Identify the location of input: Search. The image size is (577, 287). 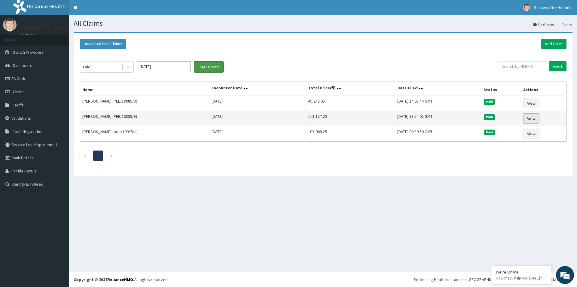
(558, 66).